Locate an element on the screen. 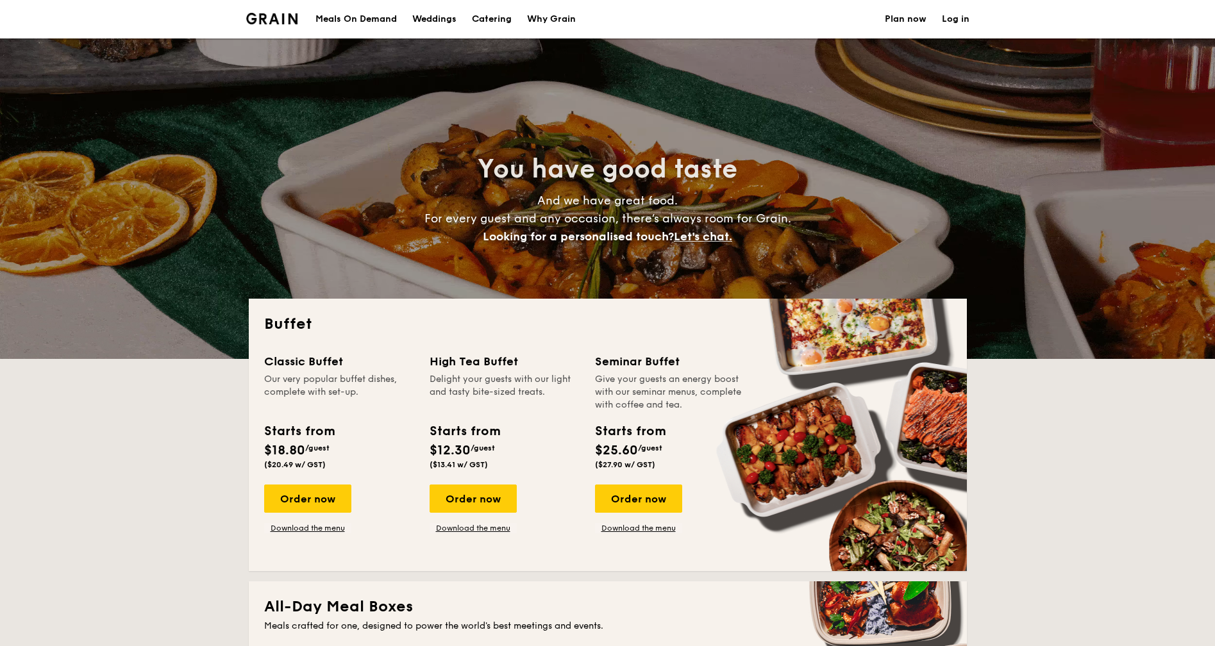 The height and width of the screenshot is (646, 1215). div: Give your guests an energy boost with our seminar menus, complete with coffee and tea. is located at coordinates (670, 392).